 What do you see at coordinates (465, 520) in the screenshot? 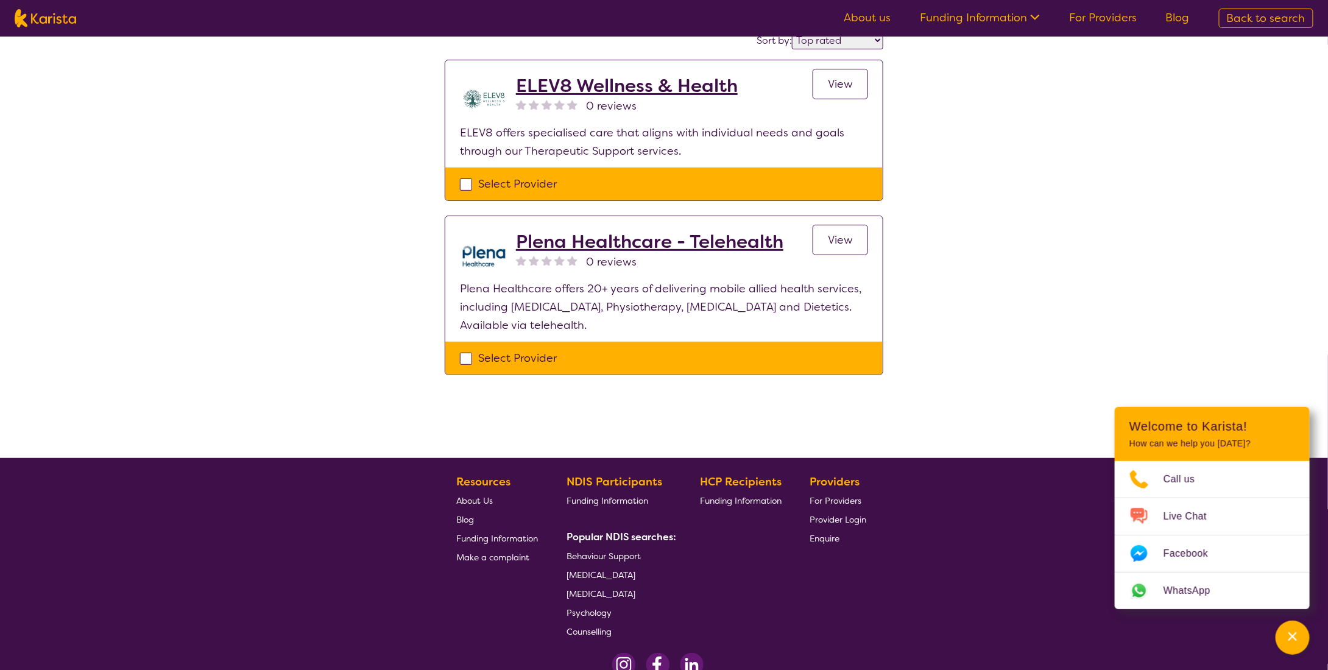
I see `span: Blog` at bounding box center [465, 520].